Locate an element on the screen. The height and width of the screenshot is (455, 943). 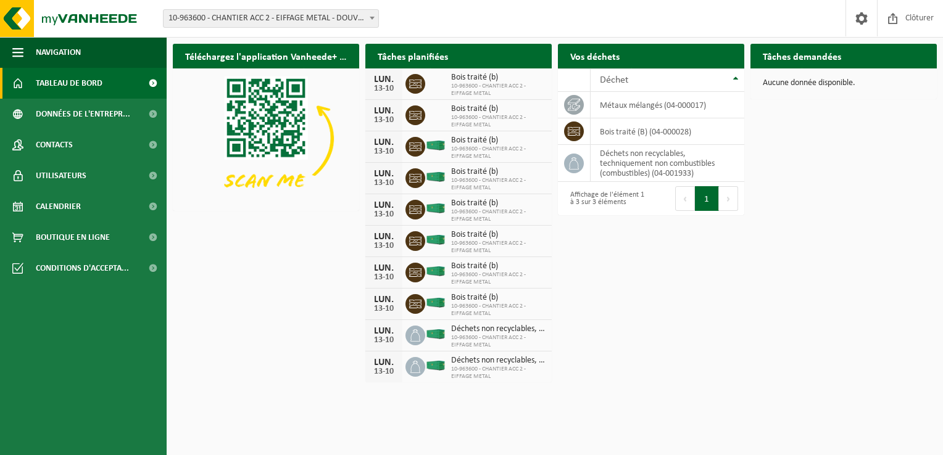
h2: Vos déchets is located at coordinates (595, 56).